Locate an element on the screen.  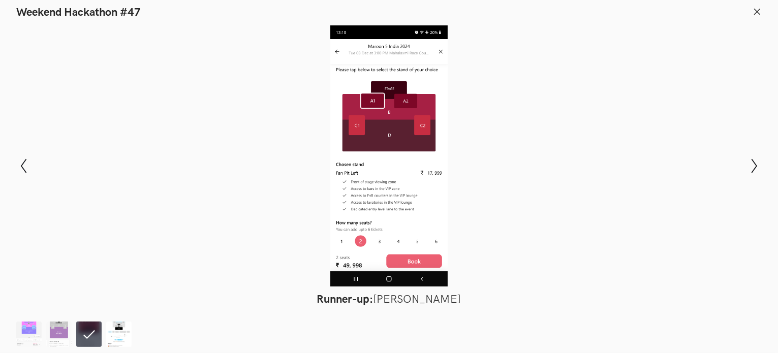
h1: Weekend Hackathon #47 is located at coordinates (78, 13).